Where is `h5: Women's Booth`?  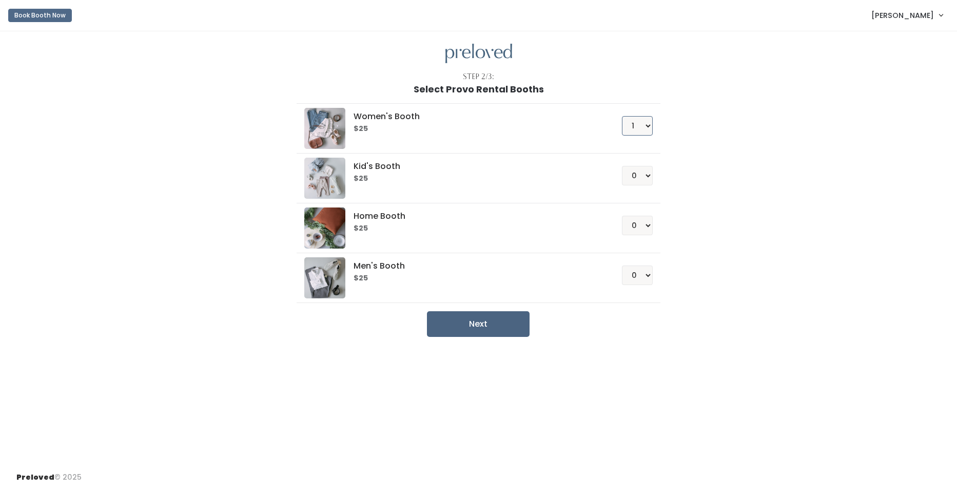 h5: Women's Booth is located at coordinates (475, 116).